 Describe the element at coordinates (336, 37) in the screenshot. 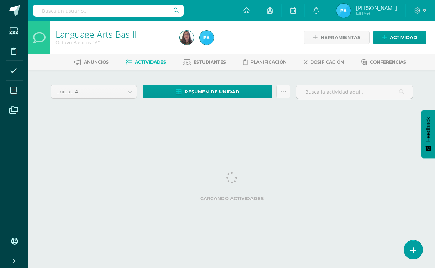

I see `a: Herramientas` at that location.